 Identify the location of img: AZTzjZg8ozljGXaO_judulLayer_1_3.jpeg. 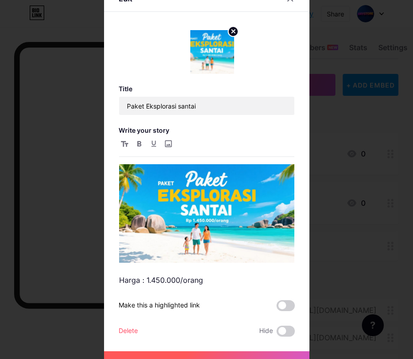
(207, 214).